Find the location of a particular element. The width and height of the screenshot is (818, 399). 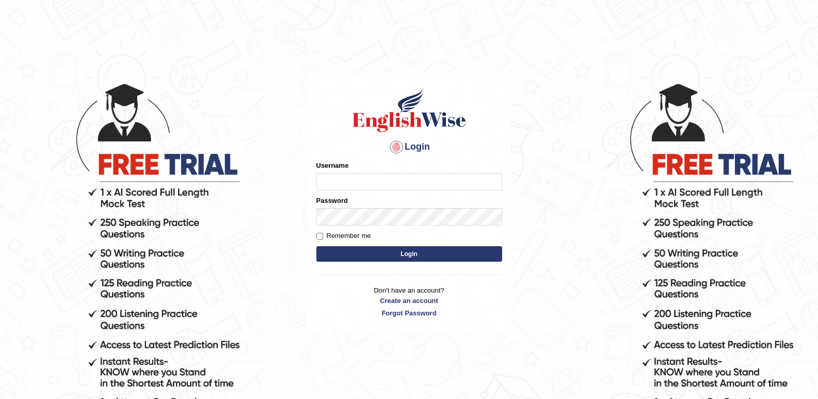

img: Logo of English Wise sign in for intelligent practice with AI is located at coordinates (409, 111).